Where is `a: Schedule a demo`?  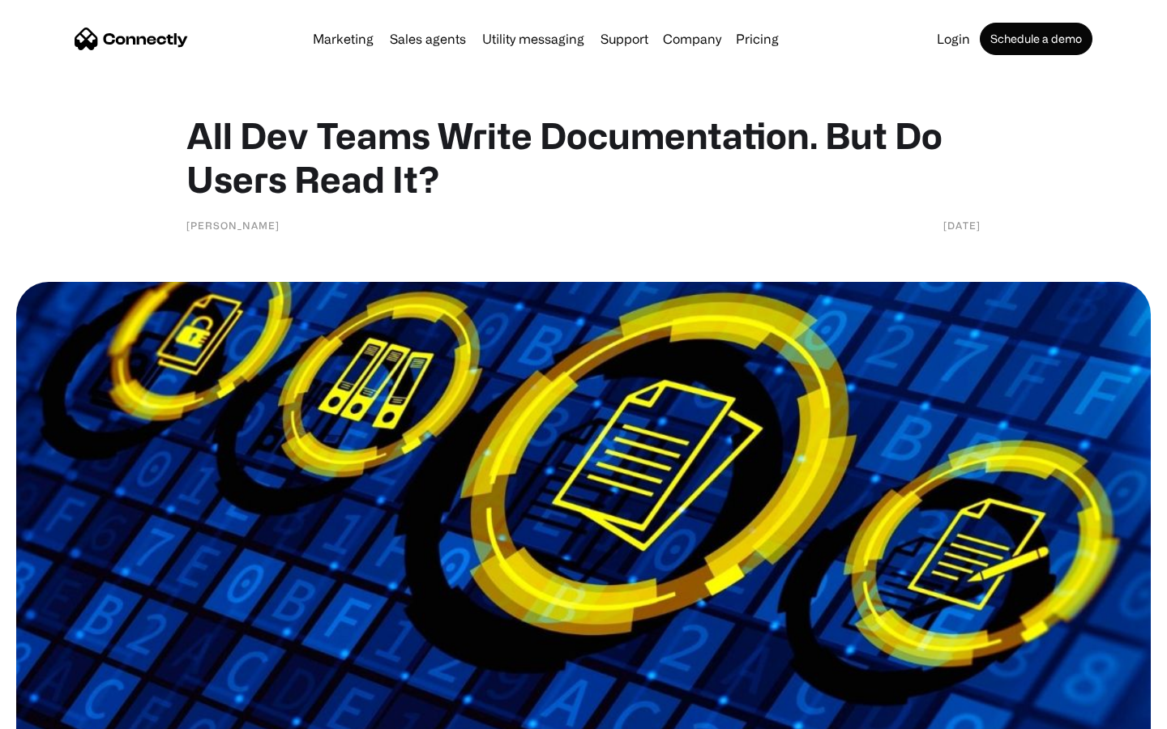
a: Schedule a demo is located at coordinates (1036, 39).